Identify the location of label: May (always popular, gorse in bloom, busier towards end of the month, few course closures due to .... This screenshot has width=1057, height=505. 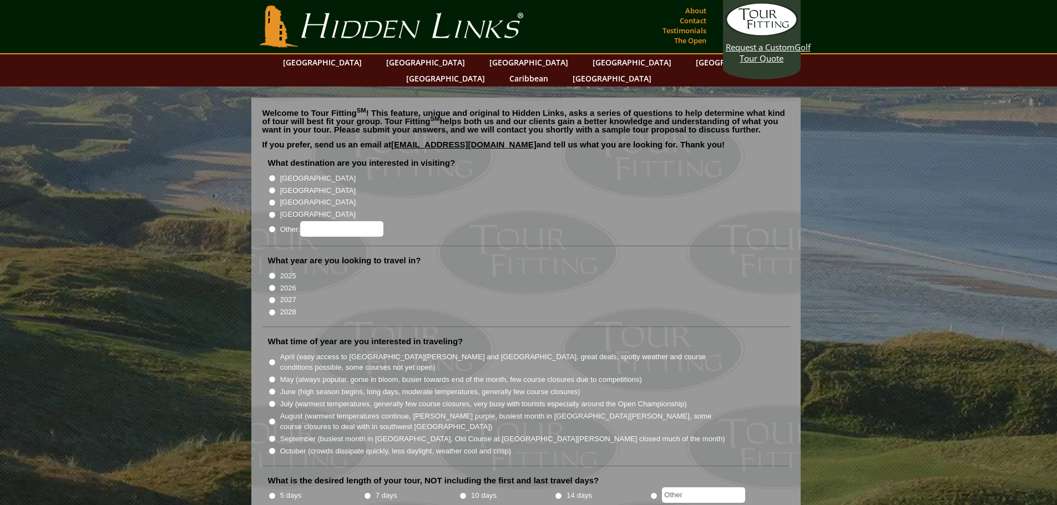
(461, 380).